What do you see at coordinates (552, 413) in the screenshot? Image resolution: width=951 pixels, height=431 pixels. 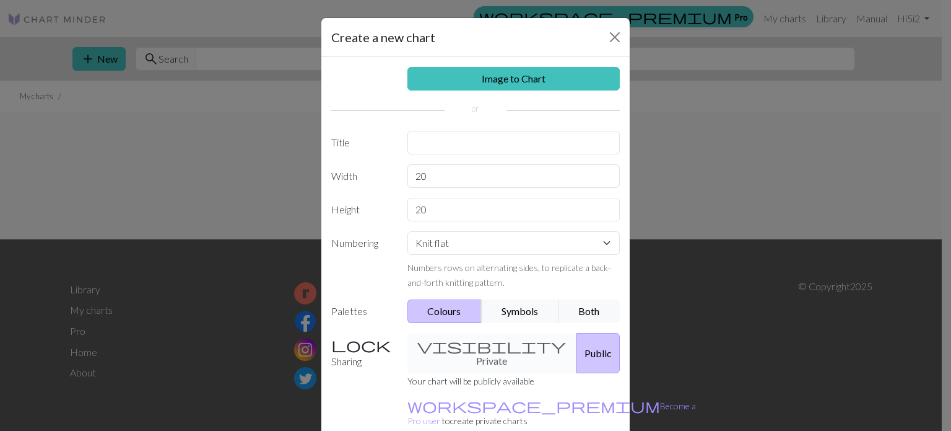 I see `a: Become a Pro user` at bounding box center [552, 413].